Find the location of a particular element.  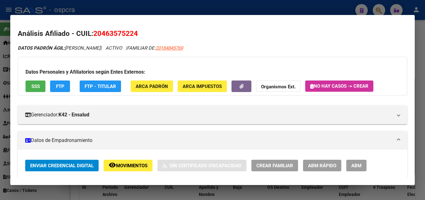

span: Movimientos is located at coordinates (132, 165).